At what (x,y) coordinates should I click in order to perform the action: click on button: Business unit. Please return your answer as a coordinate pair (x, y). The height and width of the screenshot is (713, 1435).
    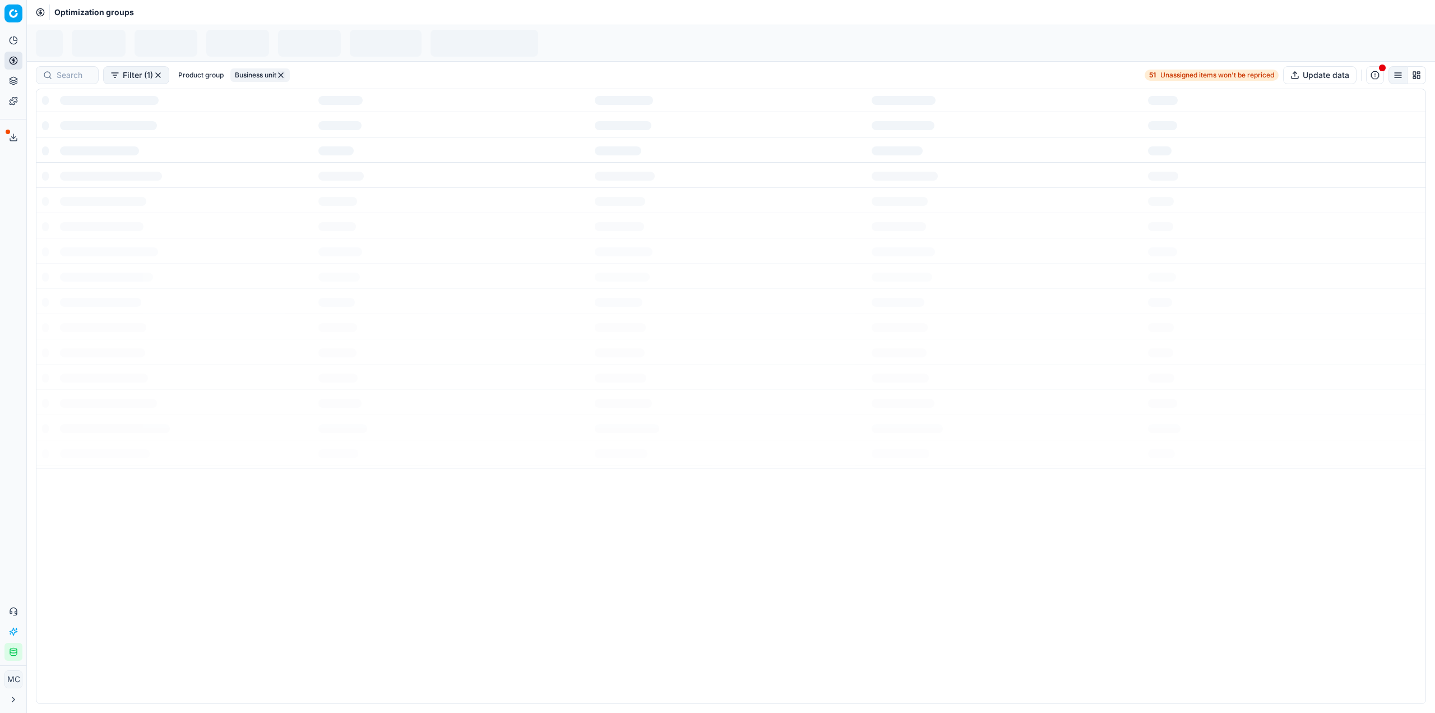
    Looking at the image, I should click on (260, 75).